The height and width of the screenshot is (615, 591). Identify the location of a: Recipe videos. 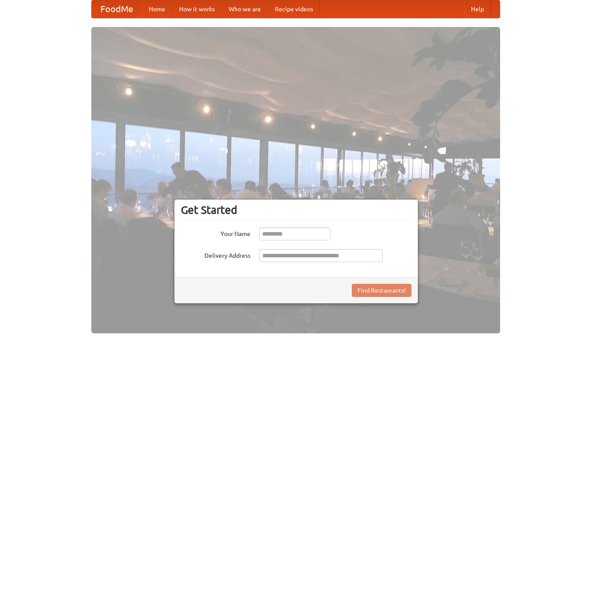
(294, 9).